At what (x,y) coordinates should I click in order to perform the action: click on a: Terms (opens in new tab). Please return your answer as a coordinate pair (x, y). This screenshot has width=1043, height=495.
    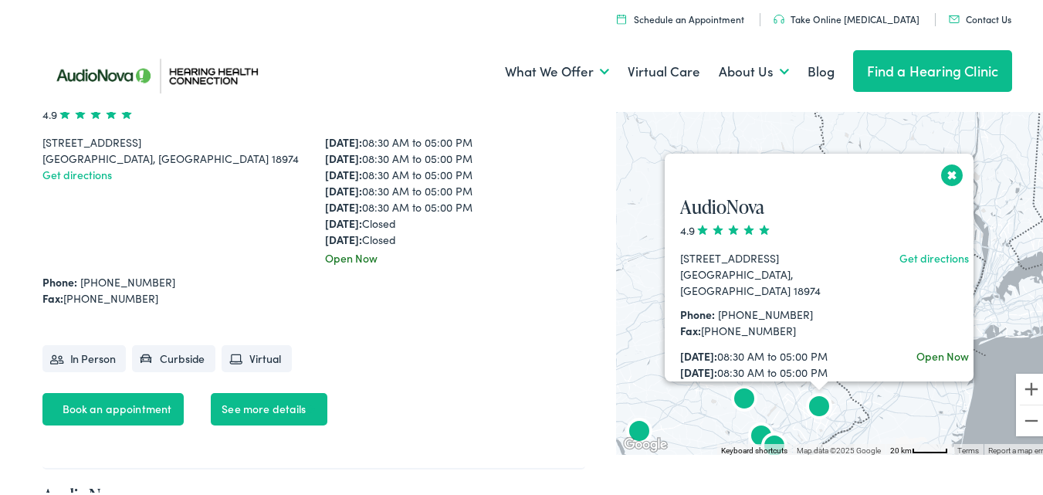
    Looking at the image, I should click on (968, 447).